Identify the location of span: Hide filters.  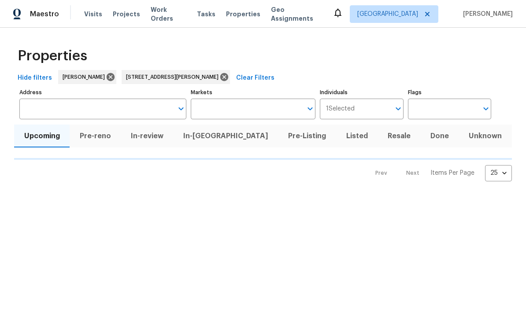
(35, 78).